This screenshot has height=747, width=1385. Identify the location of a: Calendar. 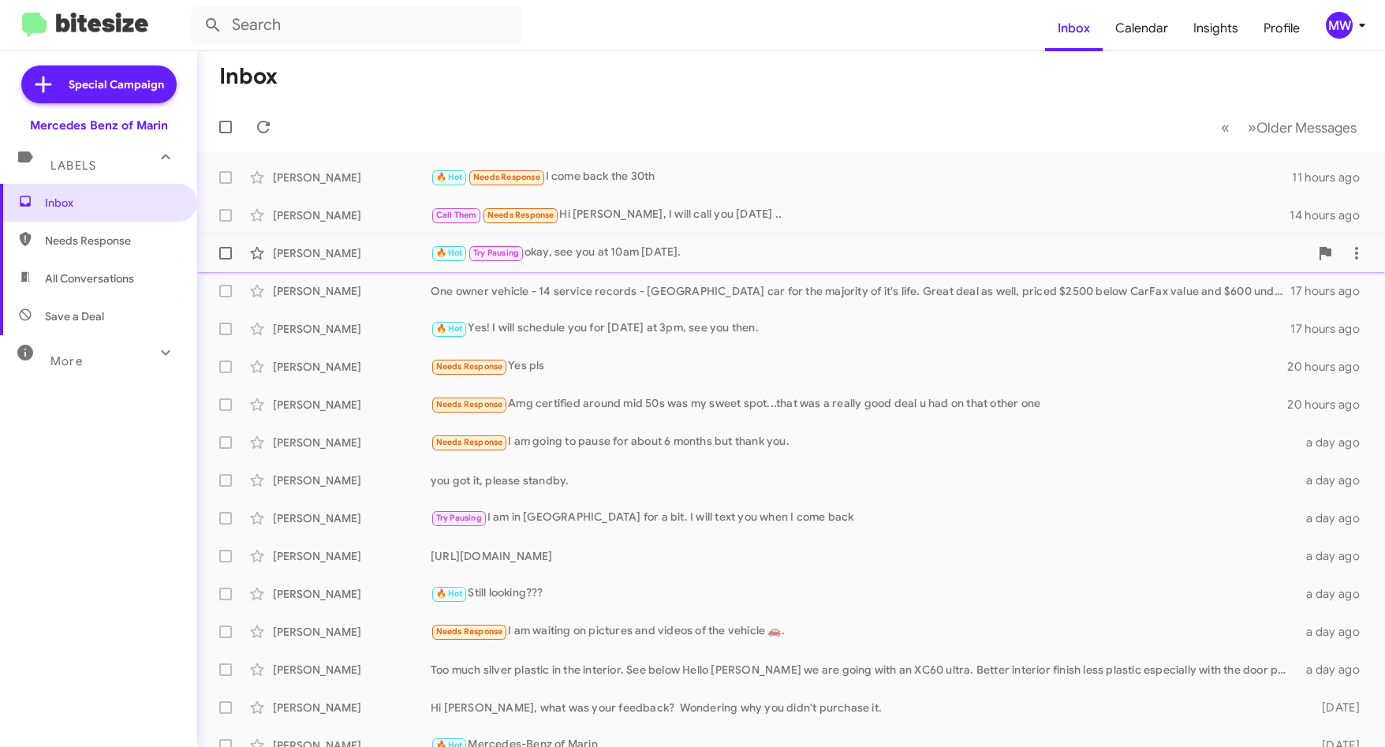
(1142, 28).